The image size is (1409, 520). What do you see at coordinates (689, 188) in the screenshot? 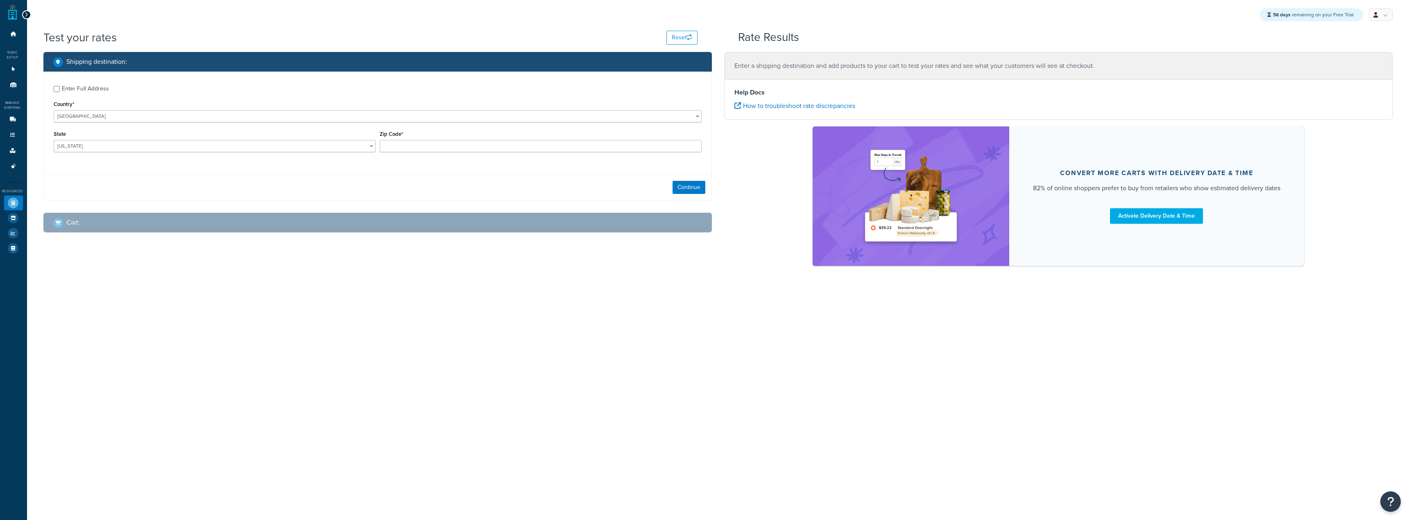
I see `button: Continue` at bounding box center [689, 188].